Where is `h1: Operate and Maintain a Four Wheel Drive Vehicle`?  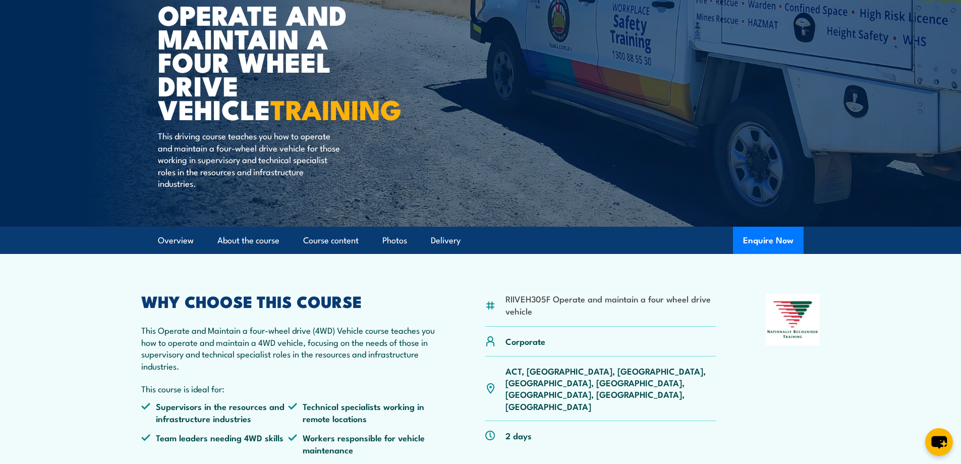
h1: Operate and Maintain a Four Wheel Drive Vehicle is located at coordinates (282, 62).